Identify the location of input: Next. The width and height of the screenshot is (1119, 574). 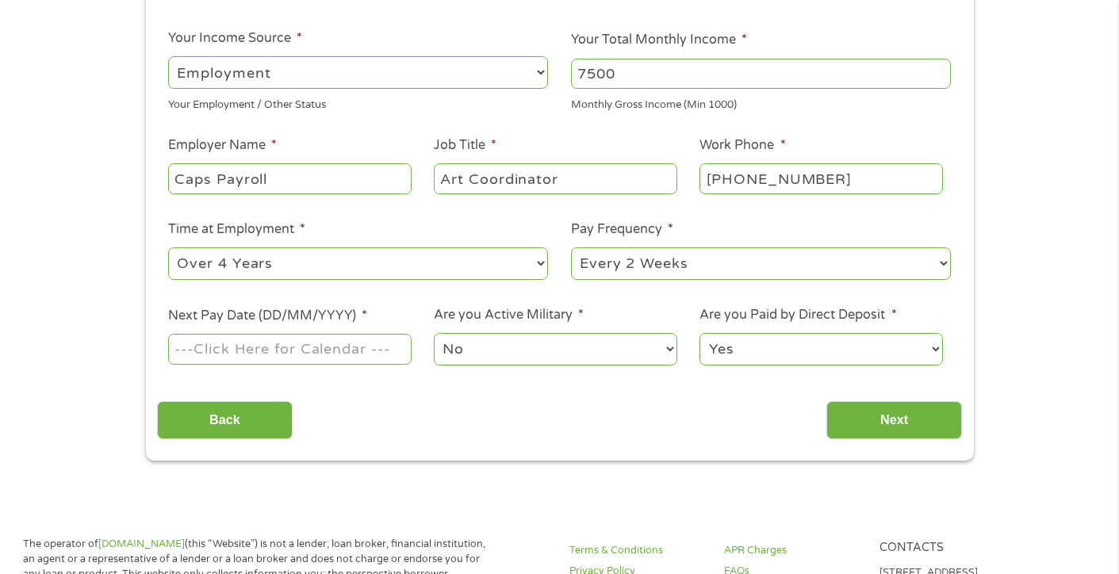
(894, 420).